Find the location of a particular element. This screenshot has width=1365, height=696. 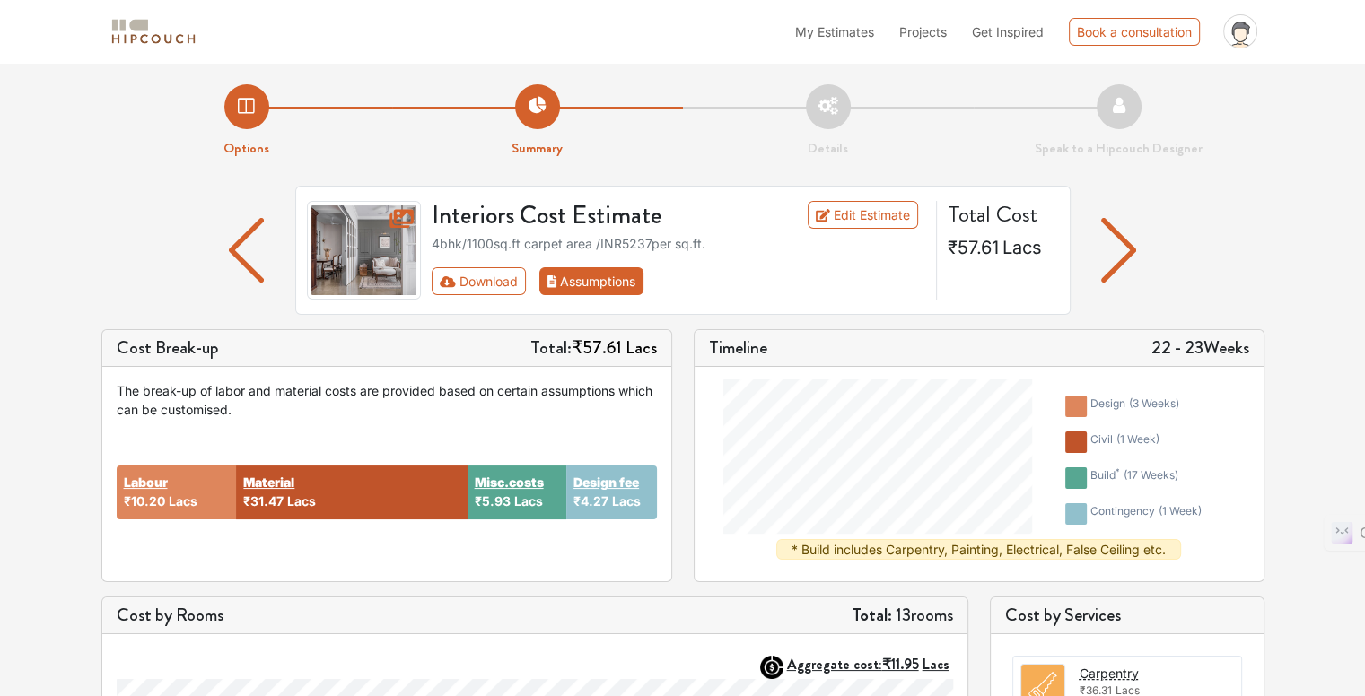

h5: 13 rooms is located at coordinates (902, 615).